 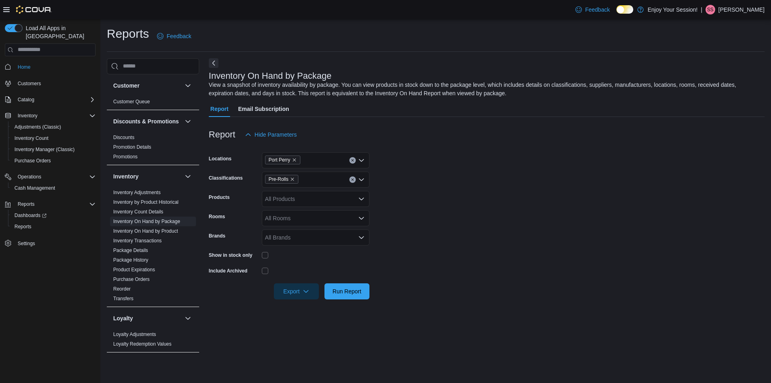 I want to click on a: Product Expirations, so click(x=134, y=270).